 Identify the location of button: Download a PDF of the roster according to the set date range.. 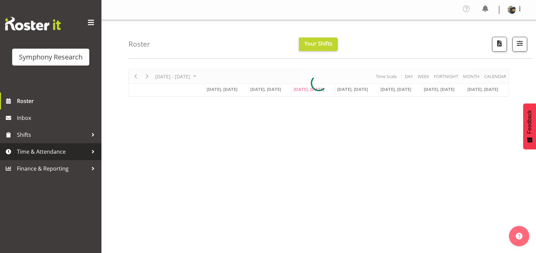
(499, 44).